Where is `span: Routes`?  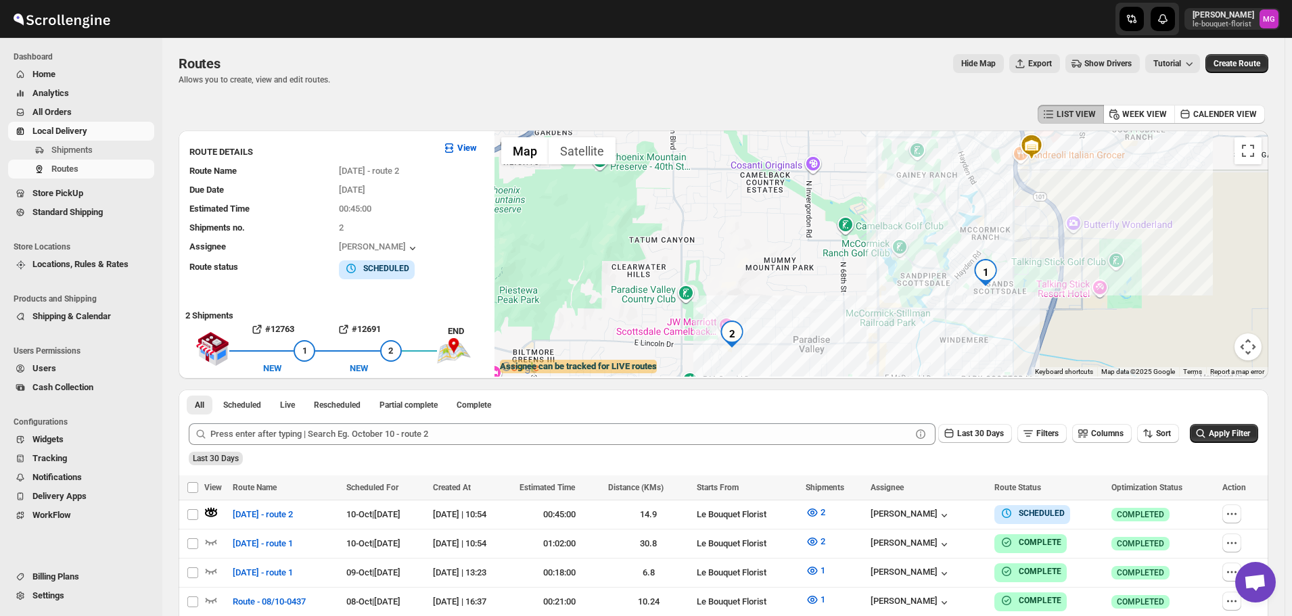 span: Routes is located at coordinates (65, 168).